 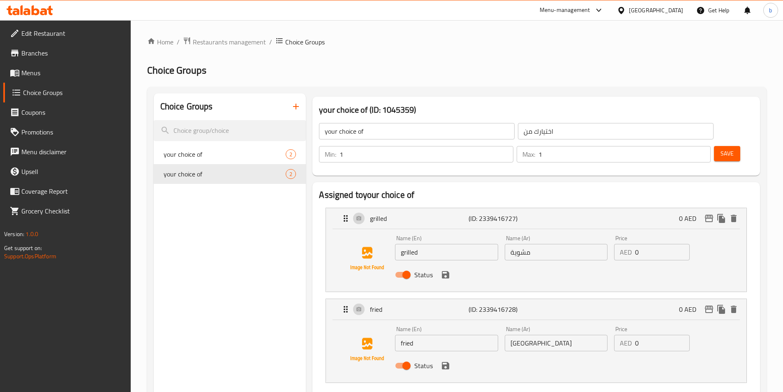 I want to click on h2: Choice Groups, so click(x=187, y=106).